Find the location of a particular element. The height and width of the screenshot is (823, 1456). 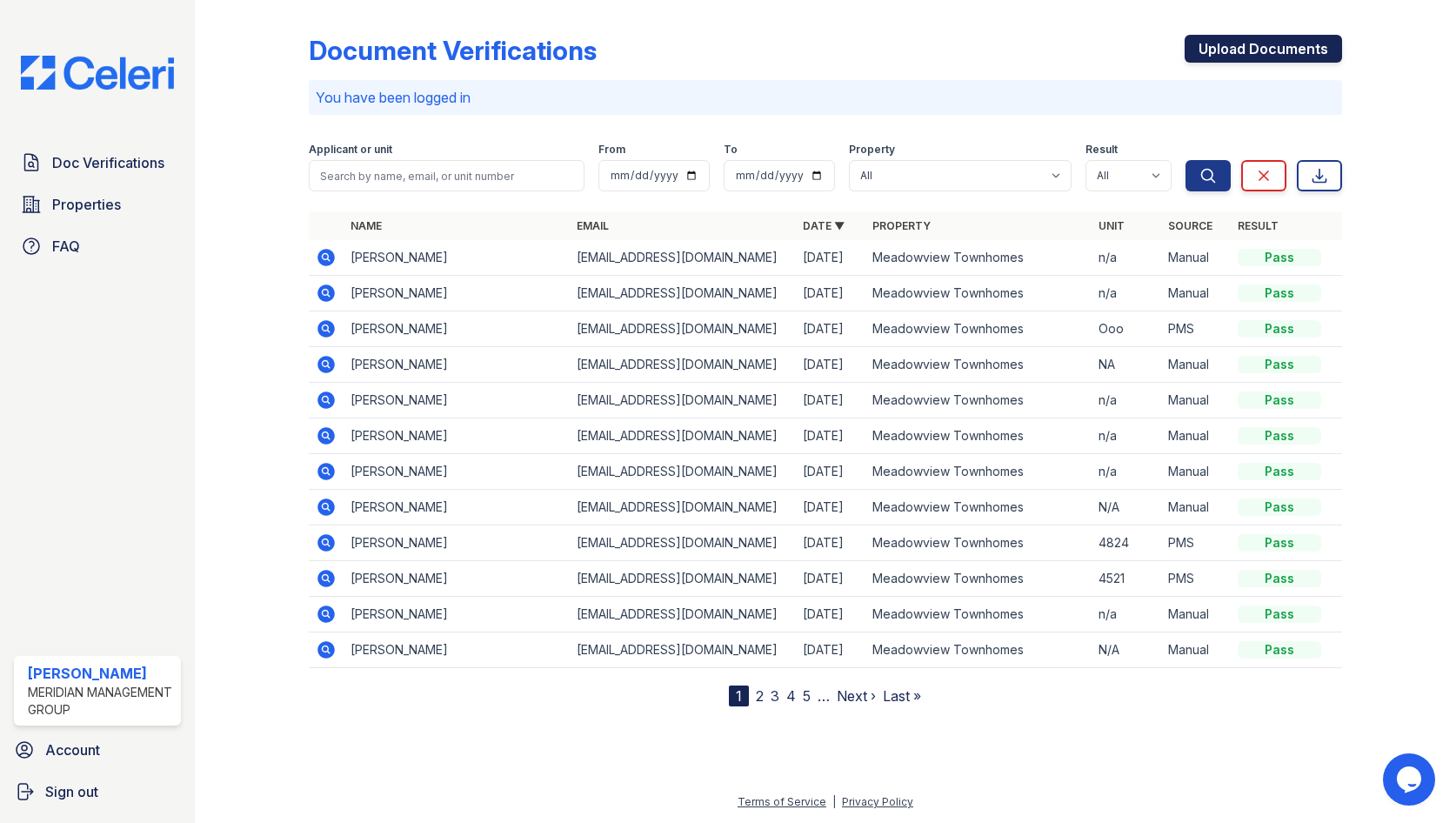

img: CE_Logo_Blue-a8612792a0a2168367f1c8372b55b34899dd931a85d93a1a3d3e32e68fde9ad4.png is located at coordinates (98, 72).